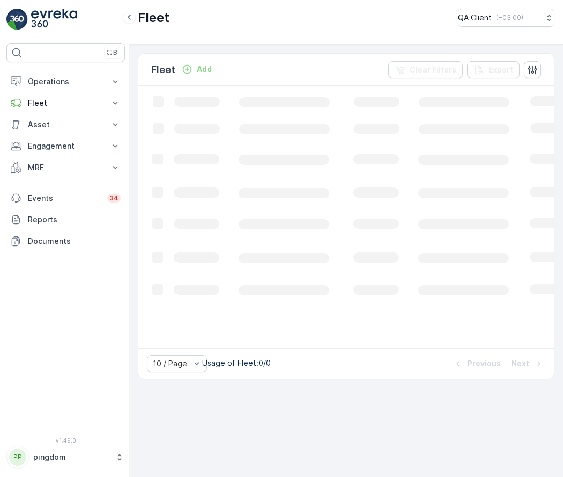  Describe the element at coordinates (65, 198) in the screenshot. I see `a: Events34` at that location.